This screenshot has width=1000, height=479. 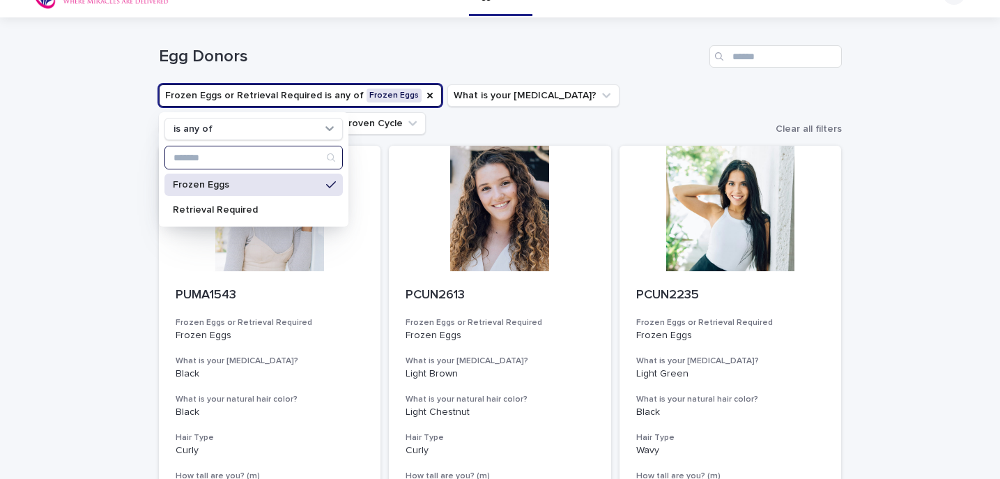 I want to click on p: Wavy, so click(x=731, y=450).